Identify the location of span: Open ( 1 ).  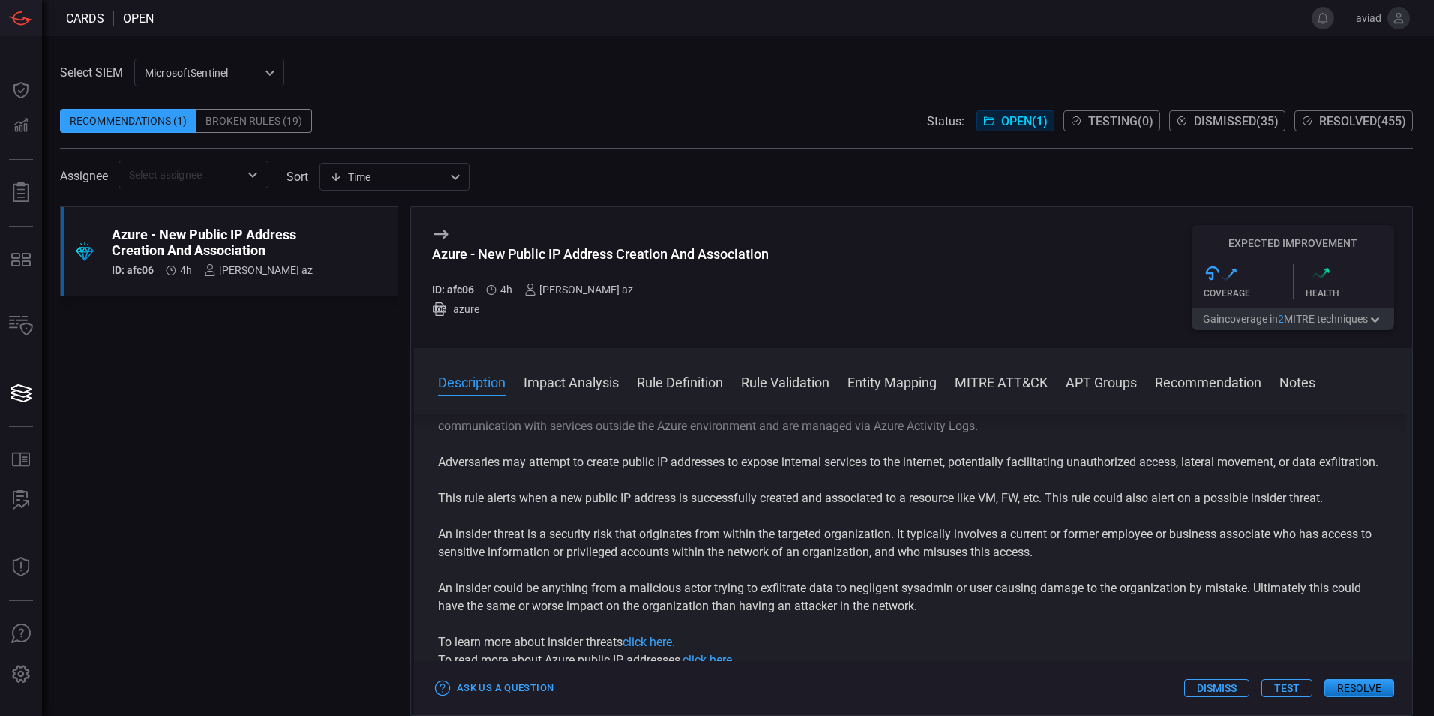
(1025, 121).